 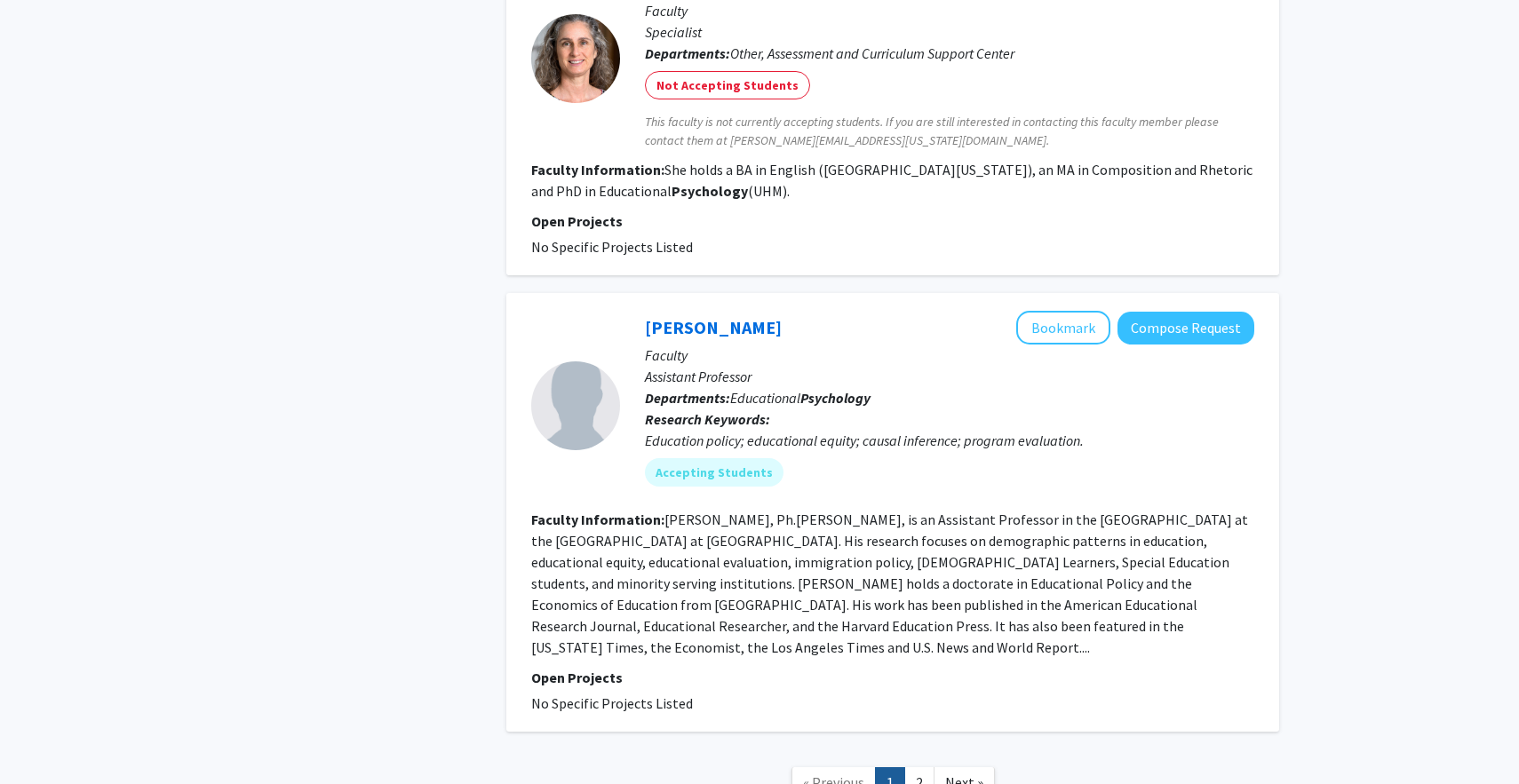 What do you see at coordinates (1186, 327) in the screenshot?
I see `button: Compose Request to Mark Murphy` at bounding box center [1186, 327].